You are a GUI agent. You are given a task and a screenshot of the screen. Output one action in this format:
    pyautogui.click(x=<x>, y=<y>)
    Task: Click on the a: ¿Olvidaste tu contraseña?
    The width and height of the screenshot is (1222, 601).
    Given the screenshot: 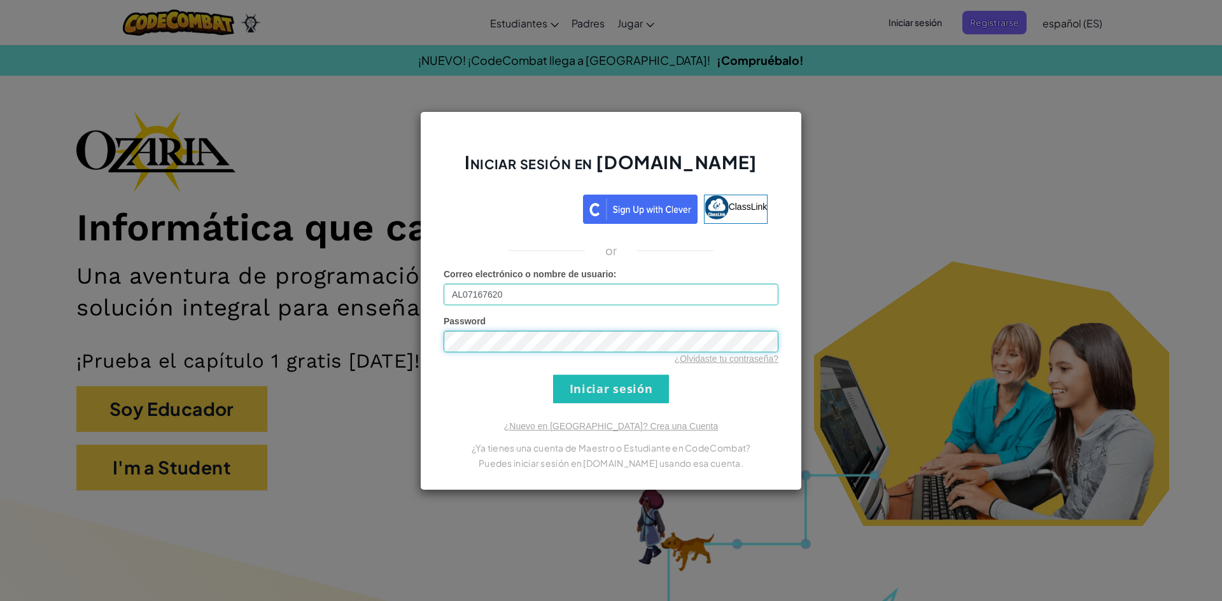 What is the action you would take?
    pyautogui.click(x=726, y=359)
    